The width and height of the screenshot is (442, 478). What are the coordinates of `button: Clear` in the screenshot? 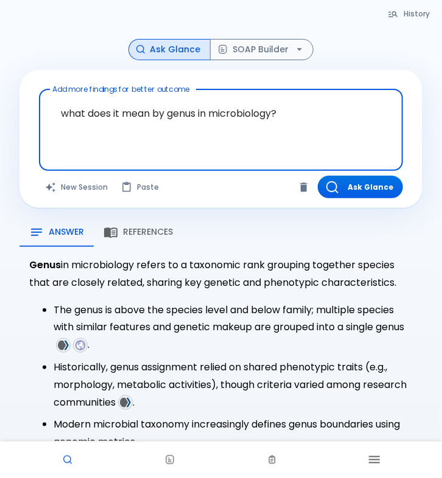 It's located at (304, 187).